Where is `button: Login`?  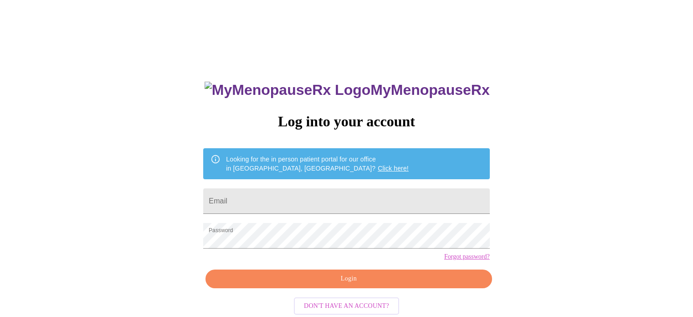 button: Login is located at coordinates (348, 278).